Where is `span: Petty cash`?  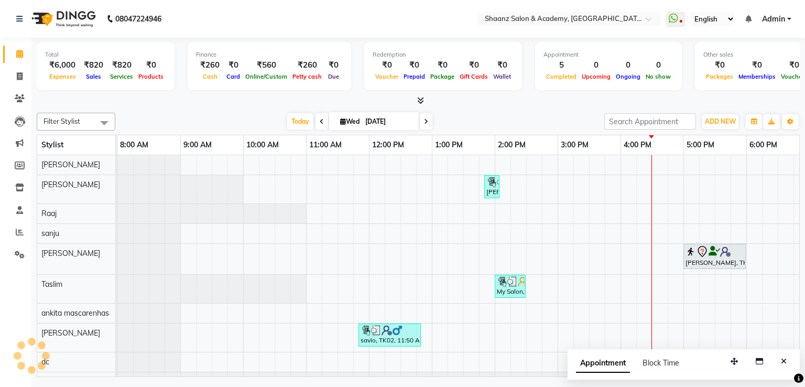 span: Petty cash is located at coordinates (307, 77).